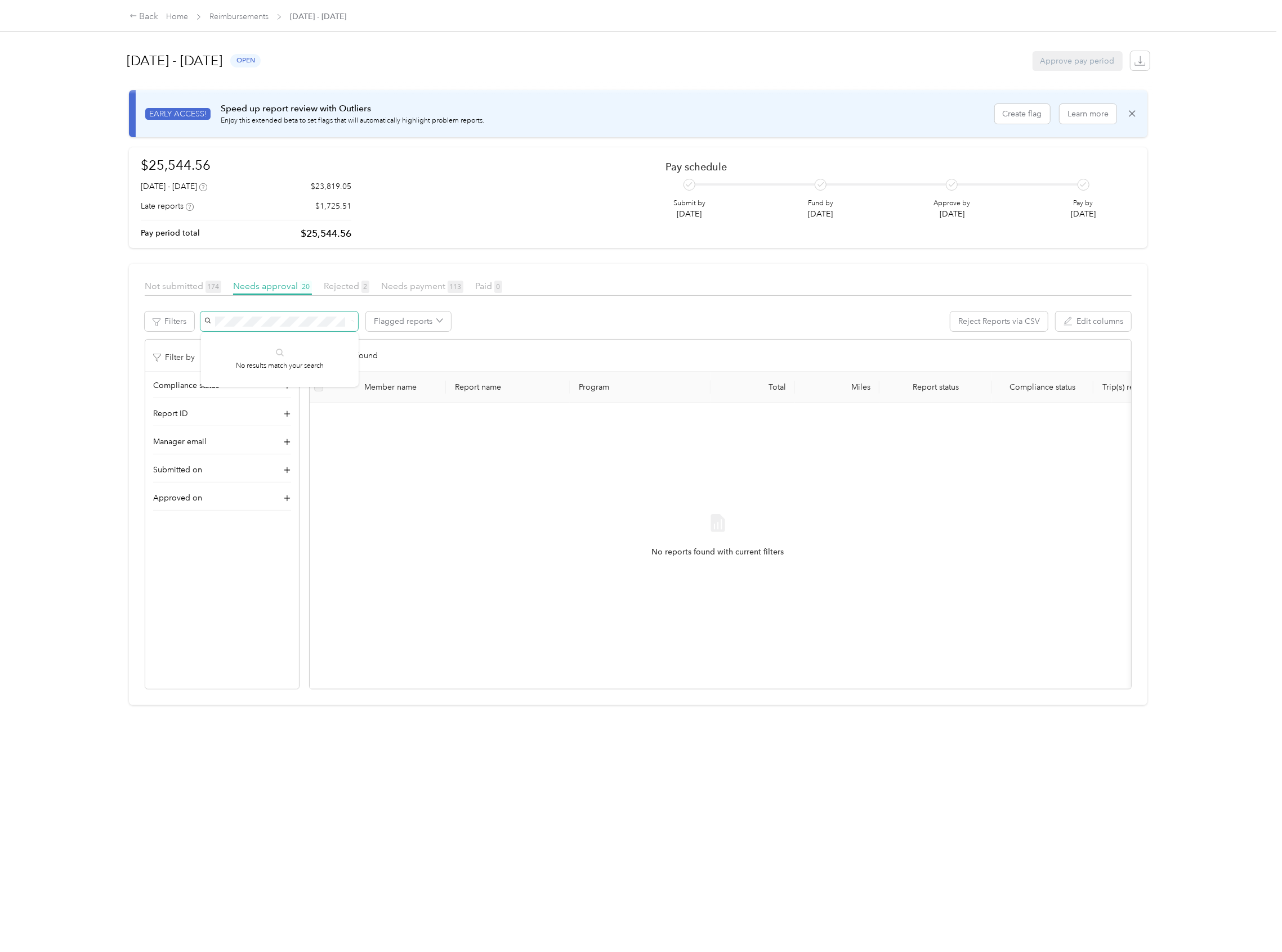  I want to click on span: Not submitted, so click(183, 285).